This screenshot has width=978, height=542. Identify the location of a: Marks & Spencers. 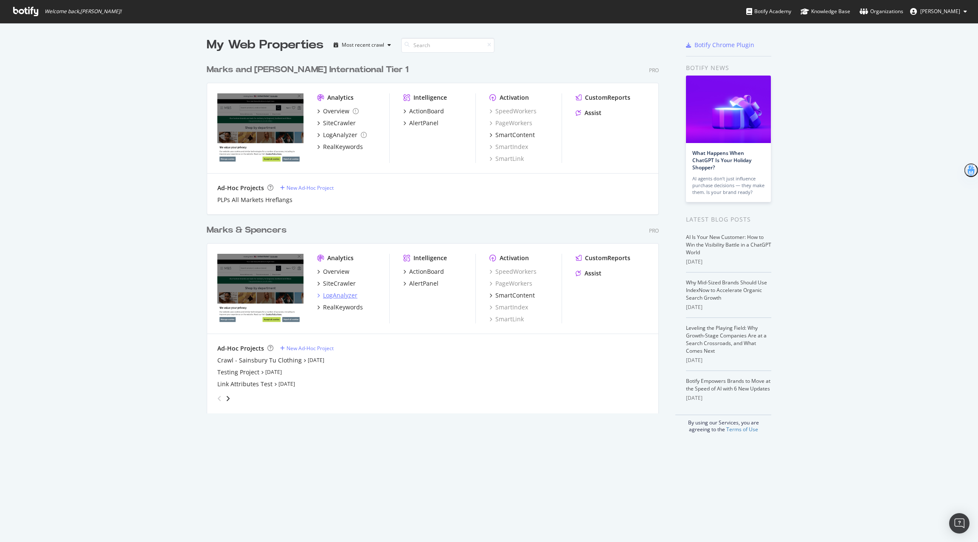
(248, 230).